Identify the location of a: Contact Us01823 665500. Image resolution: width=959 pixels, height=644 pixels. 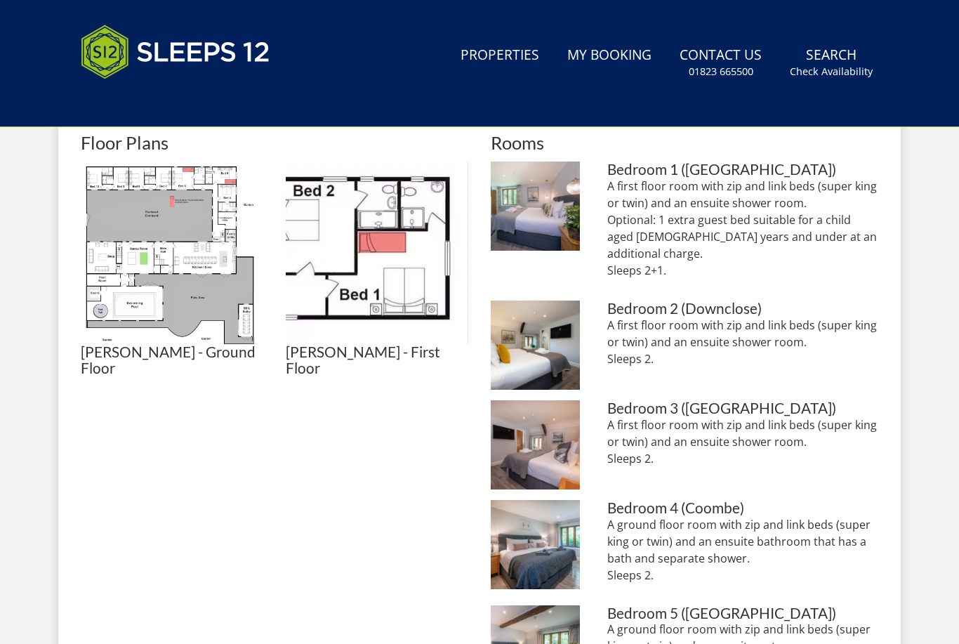
(721, 63).